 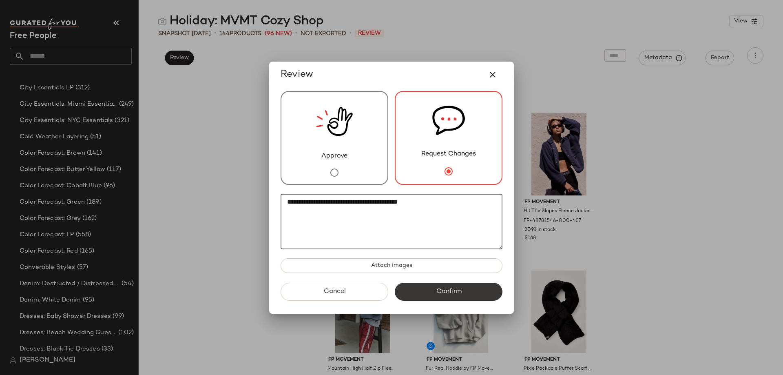 I want to click on button: Cancel, so click(x=334, y=292).